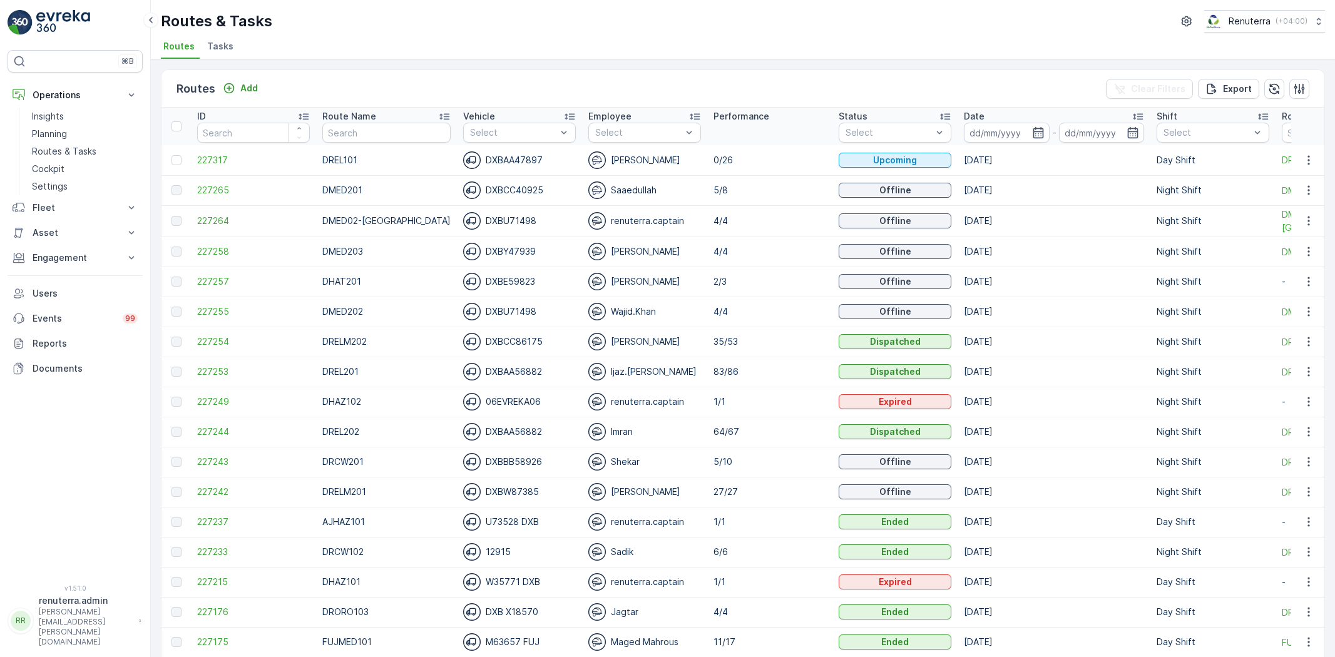 The height and width of the screenshot is (657, 1335). What do you see at coordinates (253, 552) in the screenshot?
I see `span: 227233` at bounding box center [253, 552].